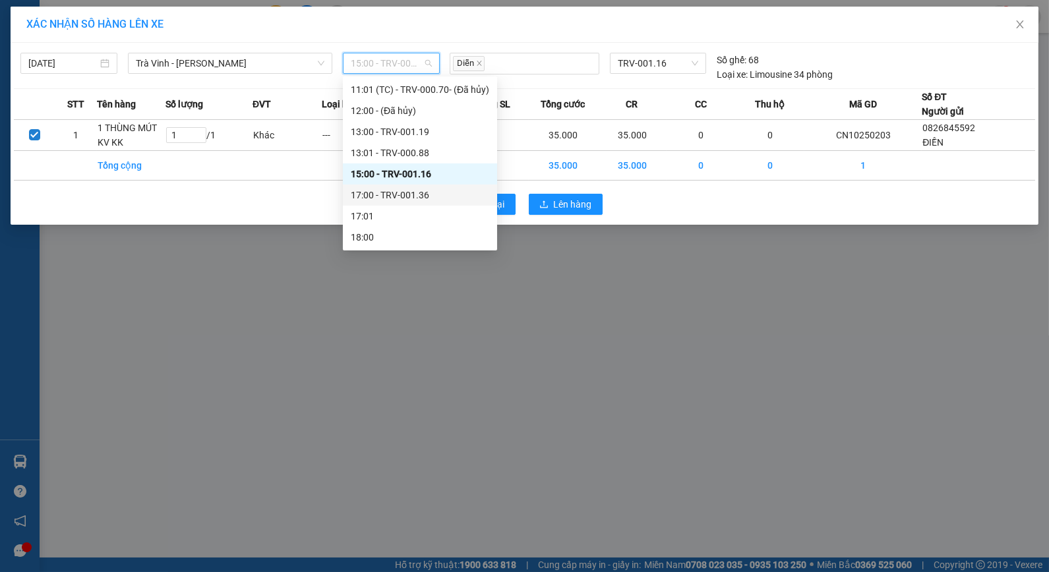 The width and height of the screenshot is (1049, 572). What do you see at coordinates (63, 92) in the screenshot?
I see `span: KO BAO HƯ` at bounding box center [63, 92].